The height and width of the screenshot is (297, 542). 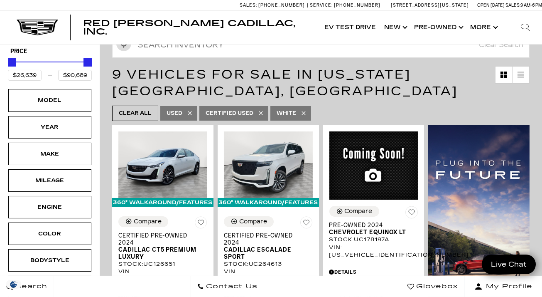 What do you see at coordinates (374, 165) in the screenshot?
I see `img: 2024 Chevrolet Equinox LT` at bounding box center [374, 165].